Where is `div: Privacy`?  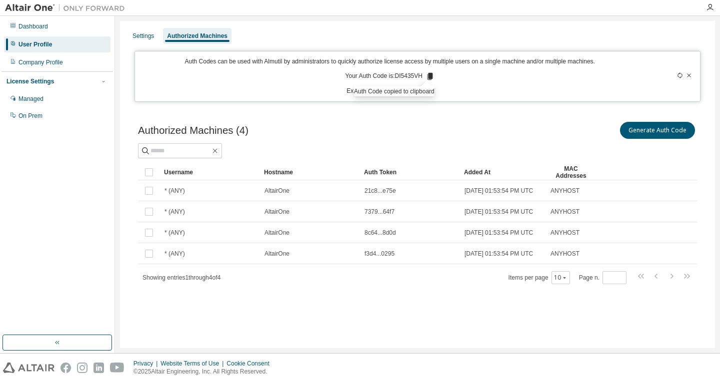
div: Privacy is located at coordinates (147, 364).